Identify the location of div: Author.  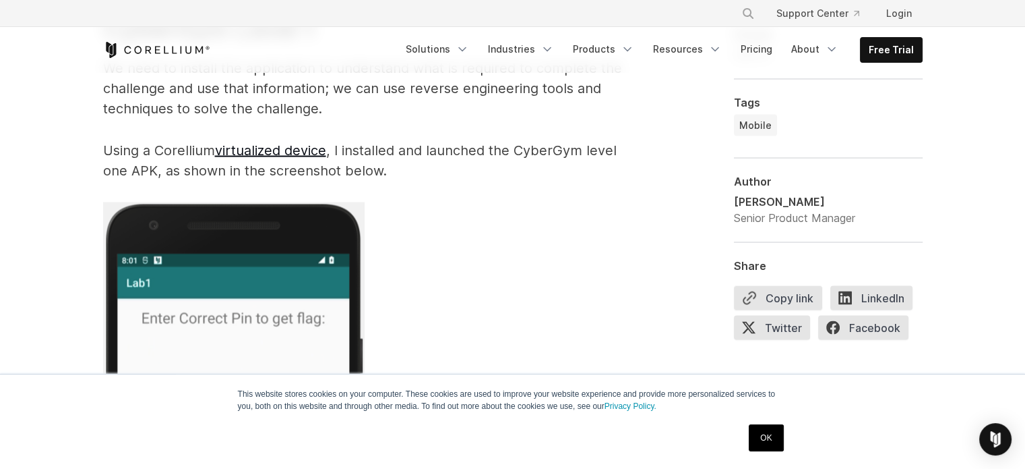
(829, 181).